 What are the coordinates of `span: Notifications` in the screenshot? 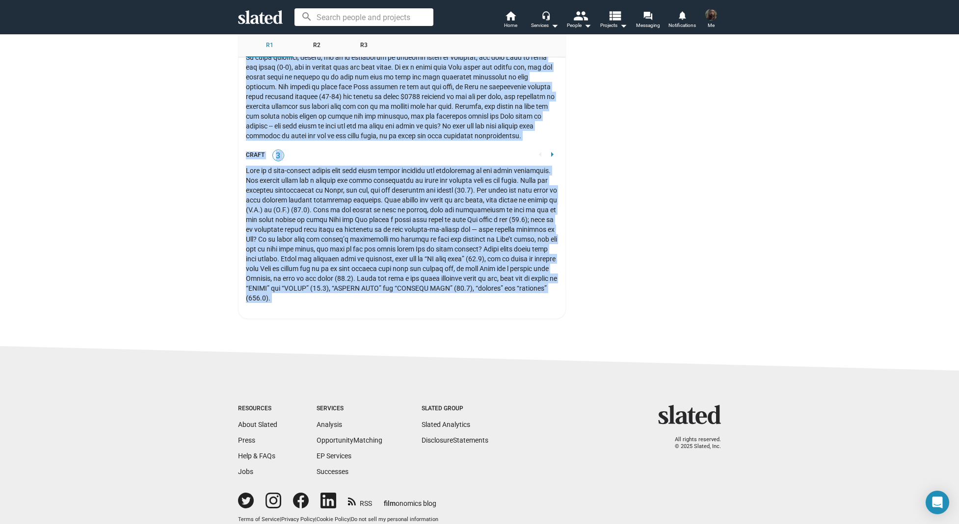 It's located at (682, 26).